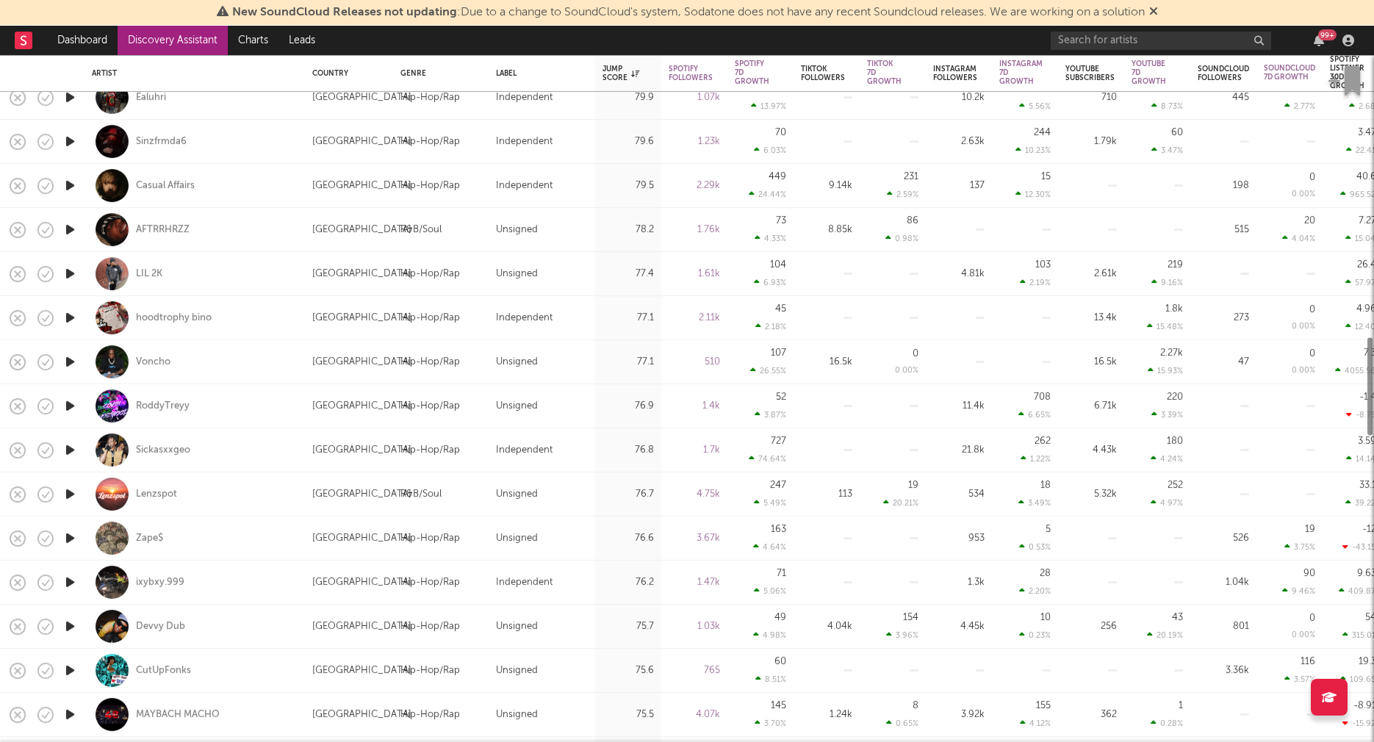  I want to click on div: 137, so click(959, 186).